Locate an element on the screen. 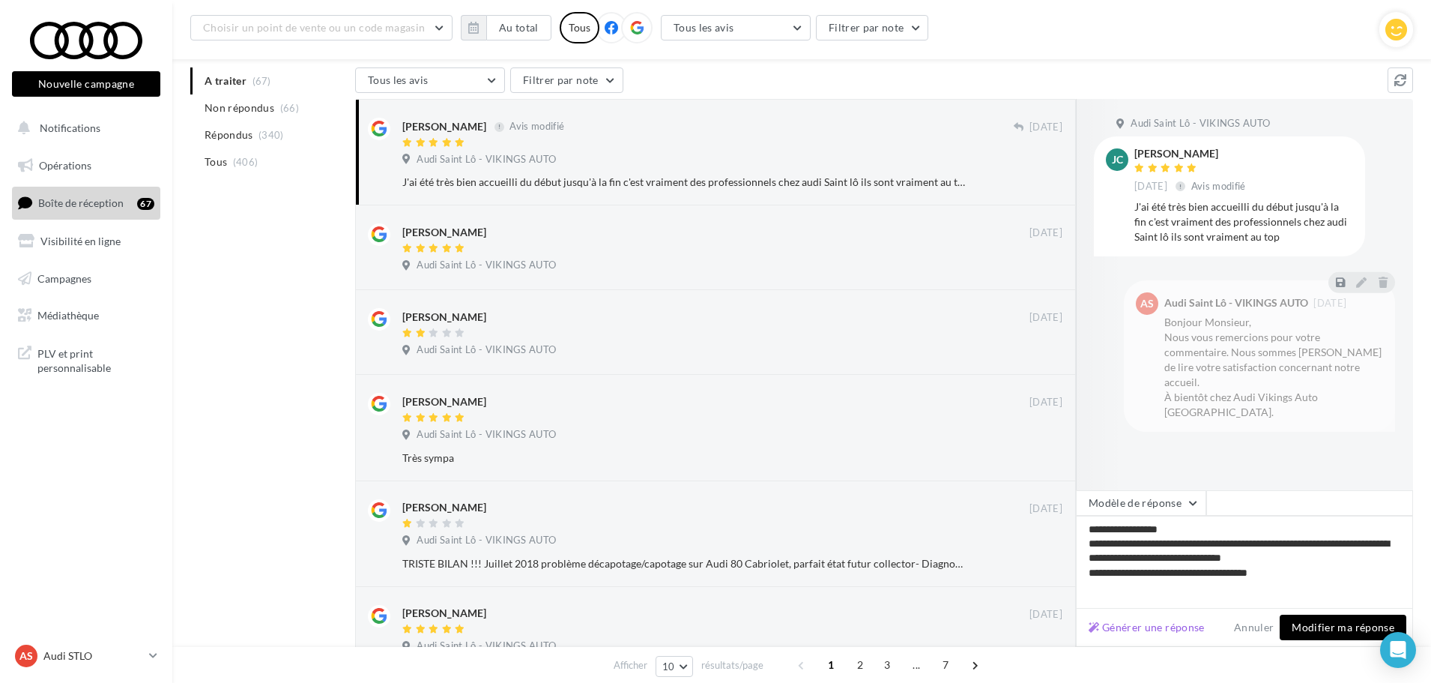 This screenshot has width=1431, height=683. span: PLV et print personnalisable is located at coordinates (96, 359).